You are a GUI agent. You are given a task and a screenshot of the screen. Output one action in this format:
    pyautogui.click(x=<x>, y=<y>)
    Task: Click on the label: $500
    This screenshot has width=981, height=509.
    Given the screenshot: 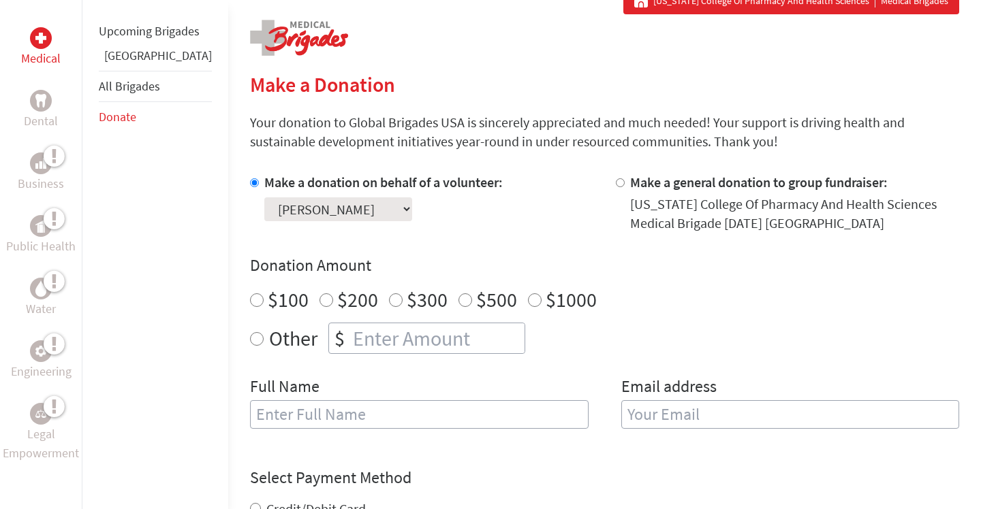 What is the action you would take?
    pyautogui.click(x=496, y=300)
    